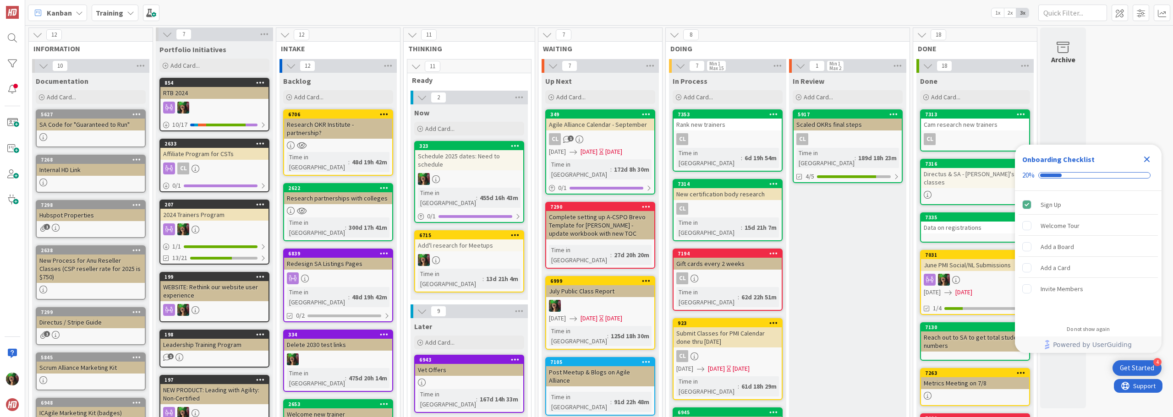 This screenshot has height=417, width=1173. What do you see at coordinates (600, 373) in the screenshot?
I see `div: 7105Post Meetup & Blogs on Agile Alliance` at bounding box center [600, 373].